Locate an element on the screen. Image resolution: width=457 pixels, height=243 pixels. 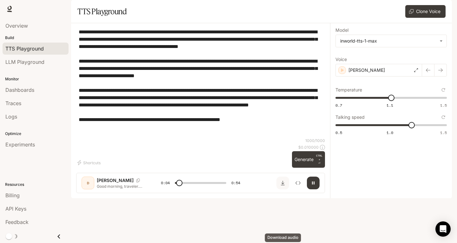
p: Model is located at coordinates (342, 30).